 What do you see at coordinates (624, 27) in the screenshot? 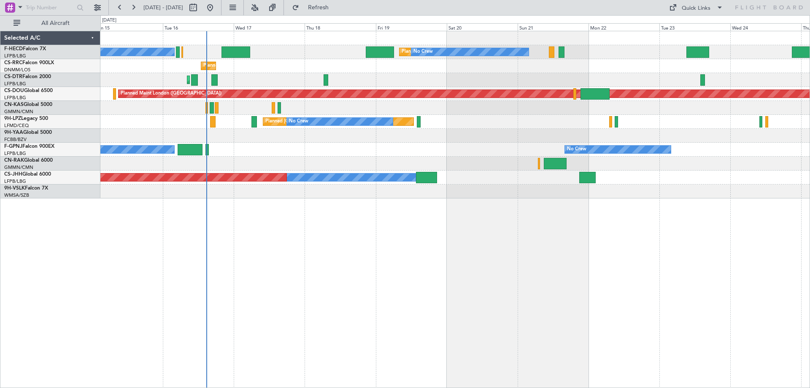
I see `div: Mon 22` at bounding box center [624, 27].